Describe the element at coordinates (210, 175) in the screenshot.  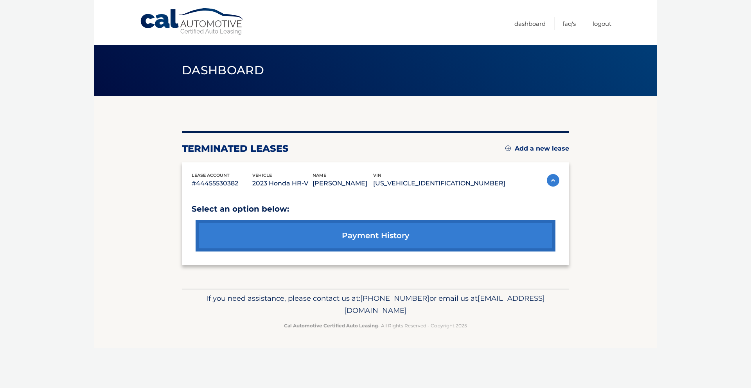
I see `span: lease account` at that location.